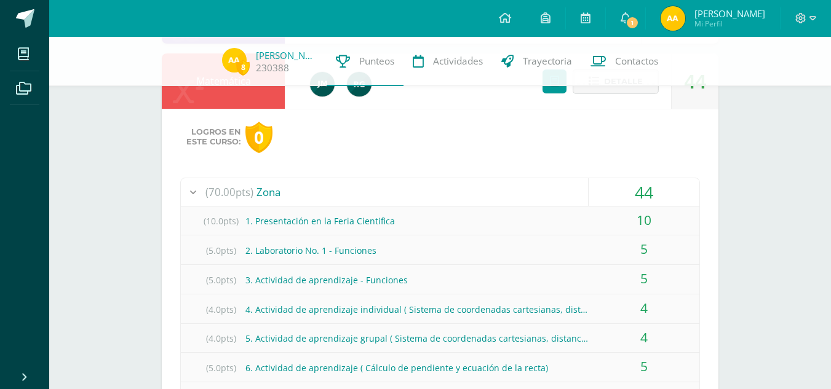  Describe the element at coordinates (272, 68) in the screenshot. I see `a: 230388` at that location.